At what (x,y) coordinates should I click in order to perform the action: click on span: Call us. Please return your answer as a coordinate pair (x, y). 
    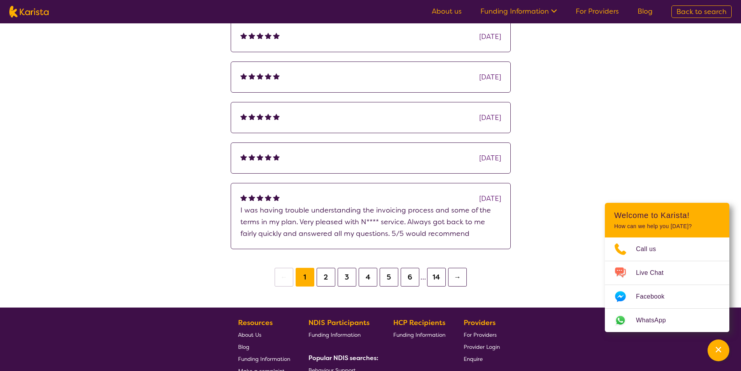
    Looking at the image, I should click on (651, 249).